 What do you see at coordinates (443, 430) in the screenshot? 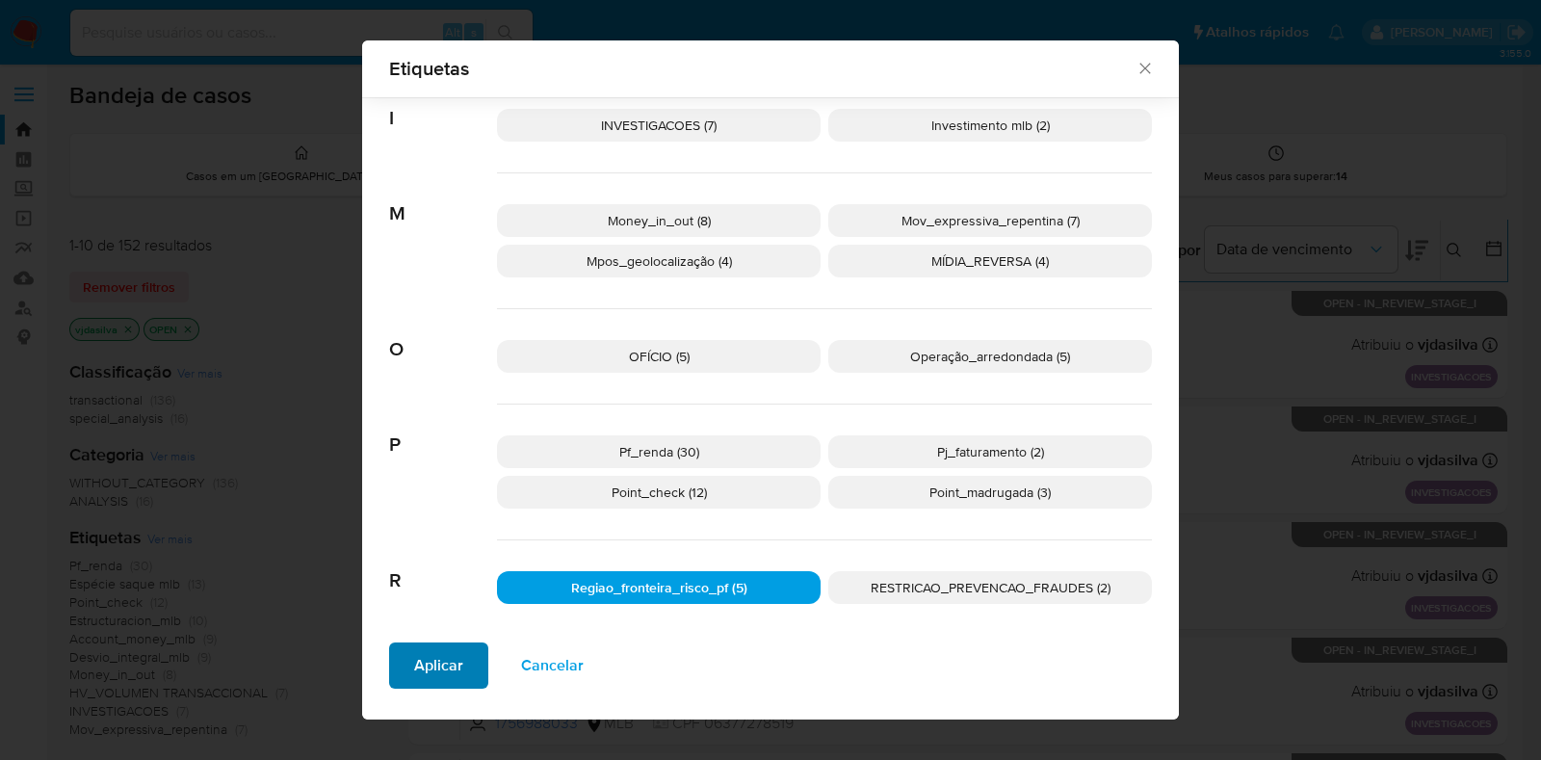
I see `span: P` at bounding box center [443, 430].